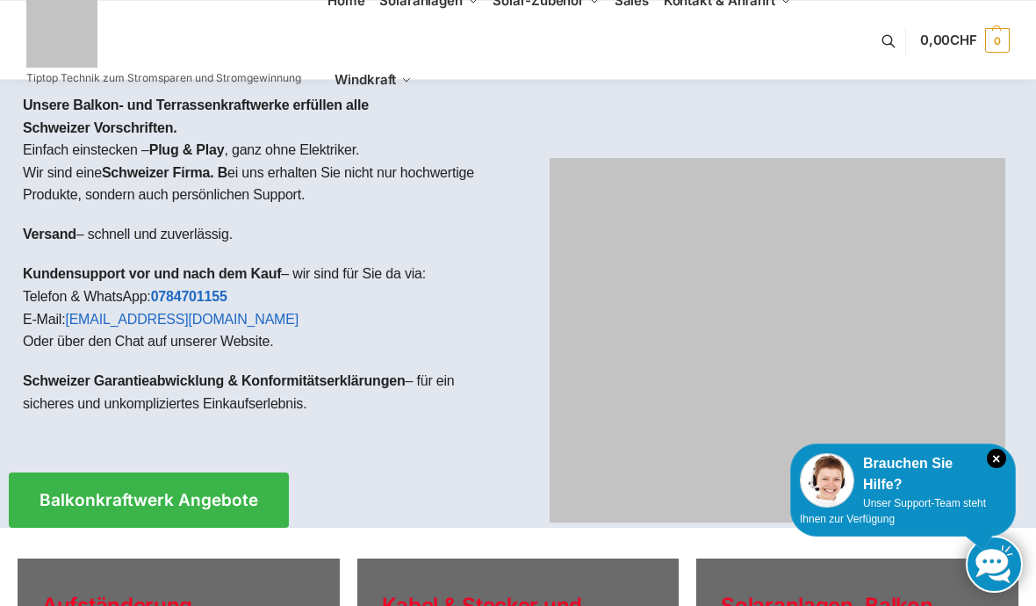 Image resolution: width=1036 pixels, height=606 pixels. I want to click on strong: Plug & Play, so click(187, 149).